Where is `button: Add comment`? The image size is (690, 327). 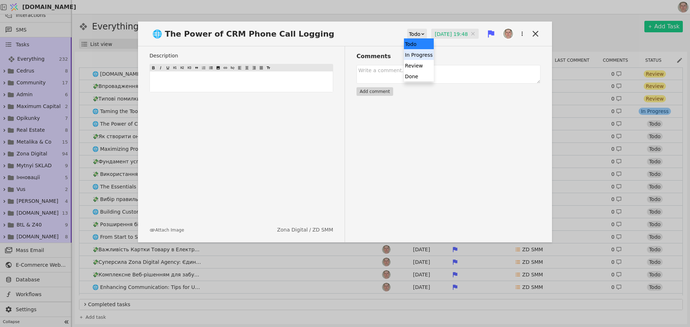 button: Add comment is located at coordinates (375, 92).